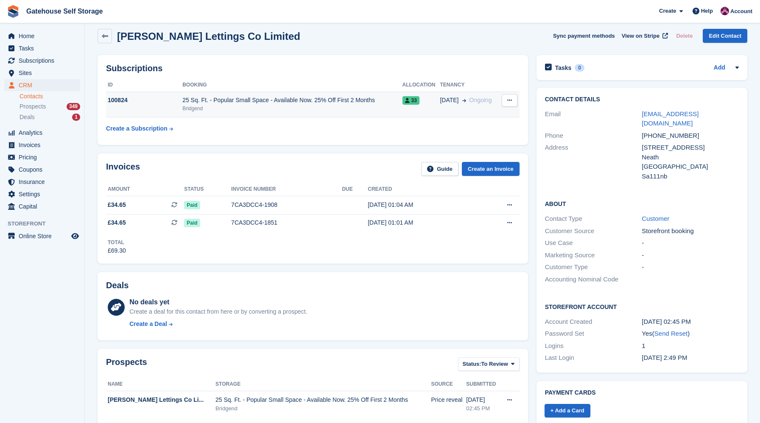  Describe the element at coordinates (684, 36) in the screenshot. I see `button: Delete` at that location.